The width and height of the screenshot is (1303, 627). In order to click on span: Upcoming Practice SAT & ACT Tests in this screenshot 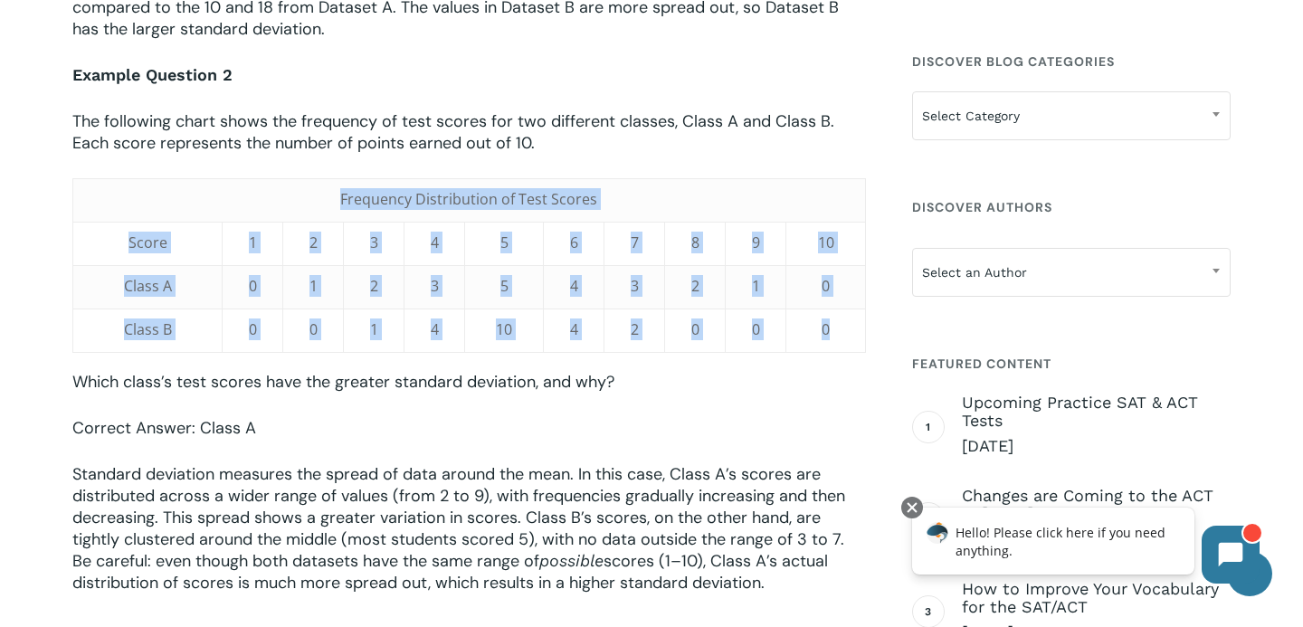, I will do `click(1096, 412)`.